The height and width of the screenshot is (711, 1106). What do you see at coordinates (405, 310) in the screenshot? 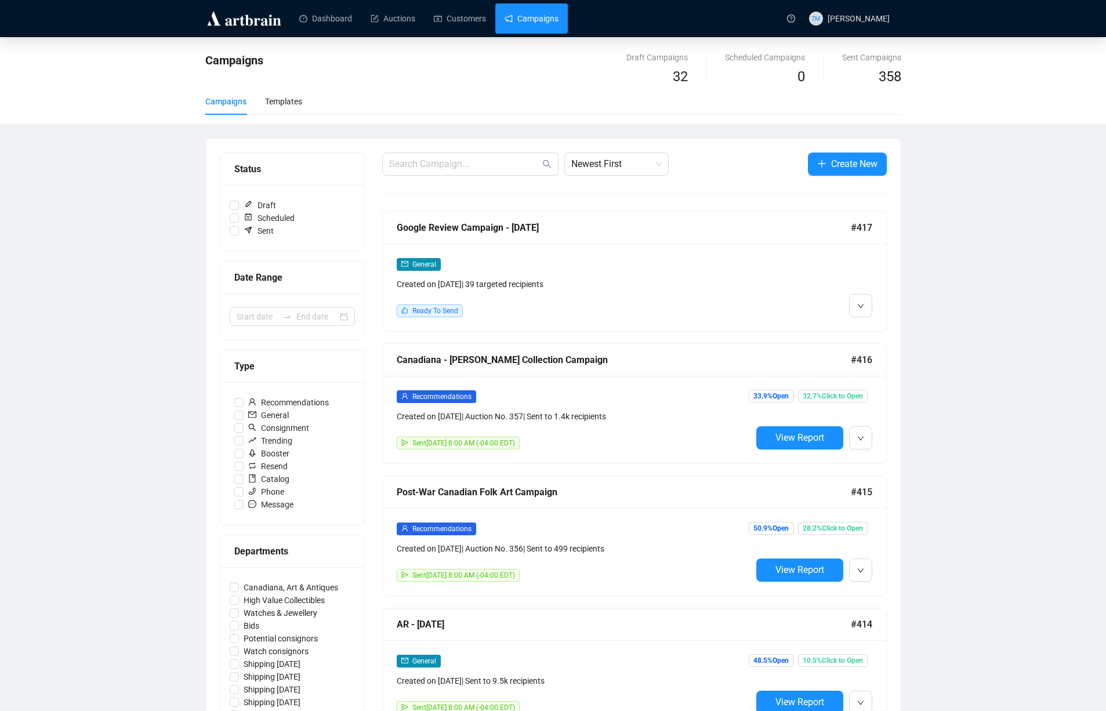
I see `span: like` at bounding box center [405, 310].